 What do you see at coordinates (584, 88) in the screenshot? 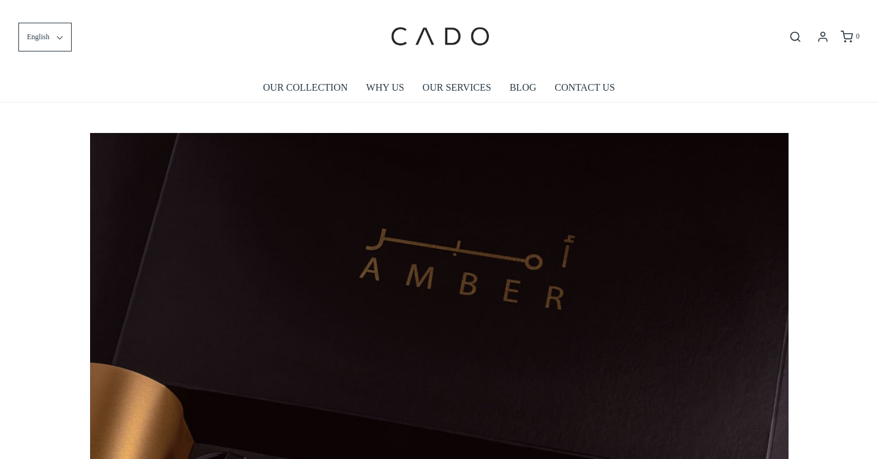
I see `a: CONTACT US` at bounding box center [584, 88].